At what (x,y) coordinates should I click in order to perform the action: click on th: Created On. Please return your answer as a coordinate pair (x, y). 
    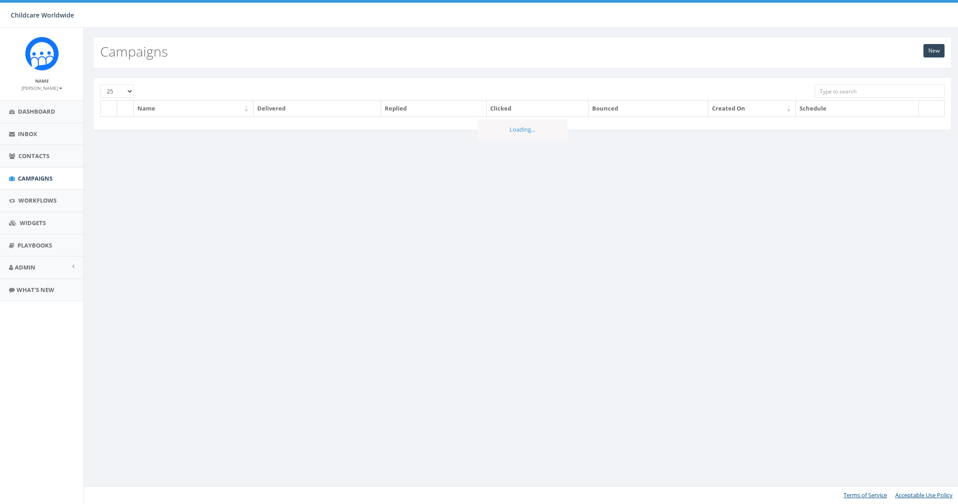
    Looking at the image, I should click on (752, 108).